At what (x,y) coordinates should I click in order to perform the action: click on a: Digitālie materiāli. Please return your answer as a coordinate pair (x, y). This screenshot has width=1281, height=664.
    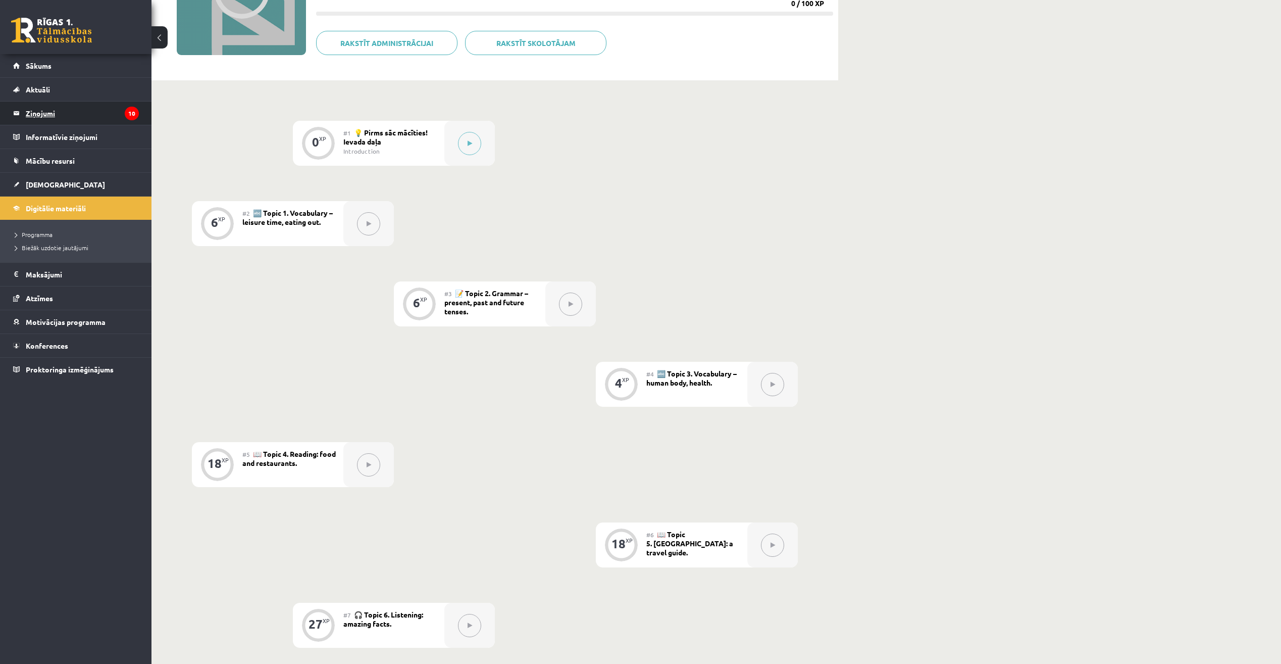
    Looking at the image, I should click on (76, 208).